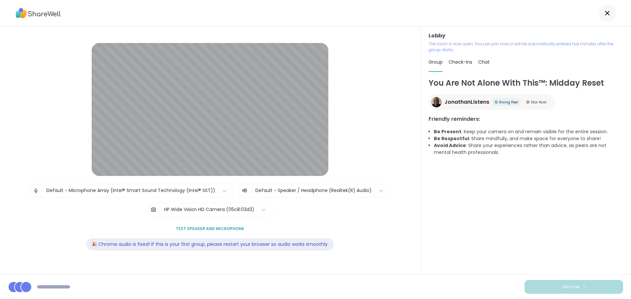  What do you see at coordinates (209, 210) in the screenshot?
I see `div: HP Wide Vision HD Camera (05c8:03d3)` at bounding box center [209, 210].